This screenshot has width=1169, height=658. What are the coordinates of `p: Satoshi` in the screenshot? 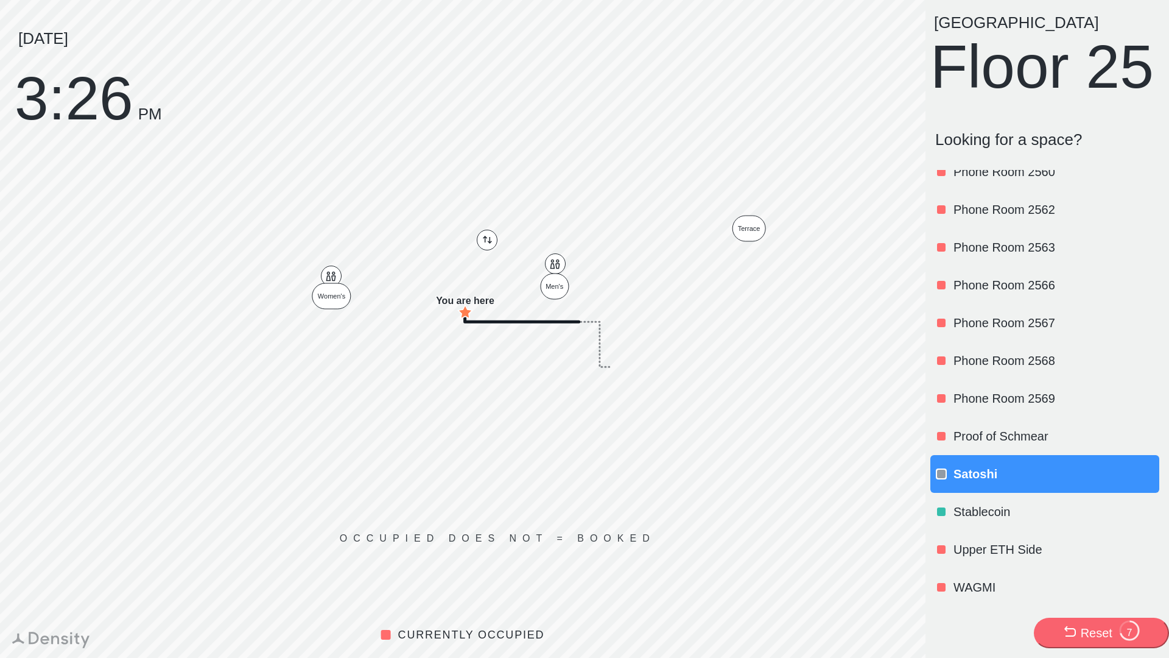 It's located at (1055, 474).